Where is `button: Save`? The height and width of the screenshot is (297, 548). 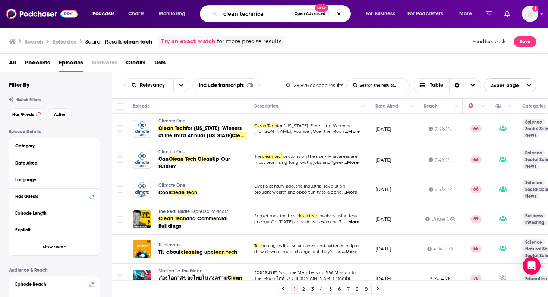 button: Save is located at coordinates (525, 42).